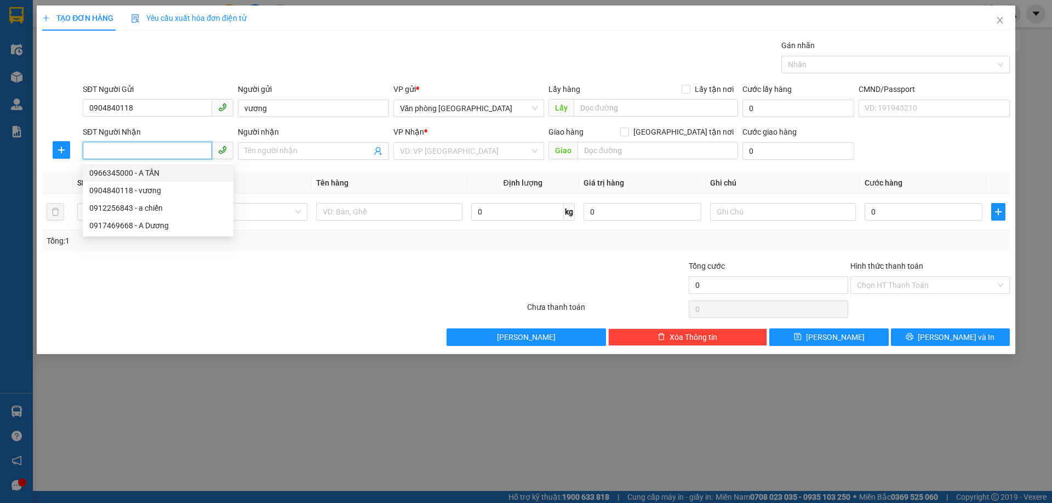 The image size is (1052, 503). I want to click on div: 0966345000 - A TẤN, so click(158, 173).